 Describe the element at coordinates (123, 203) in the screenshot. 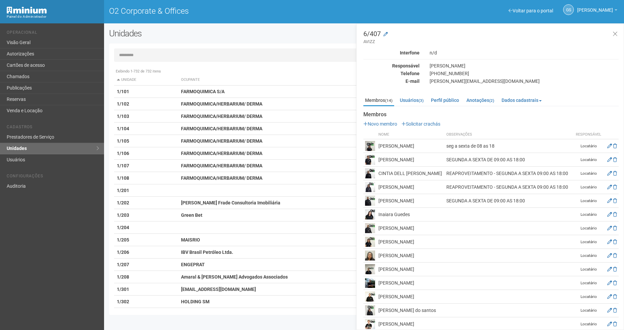

I see `strong: 1/202` at that location.